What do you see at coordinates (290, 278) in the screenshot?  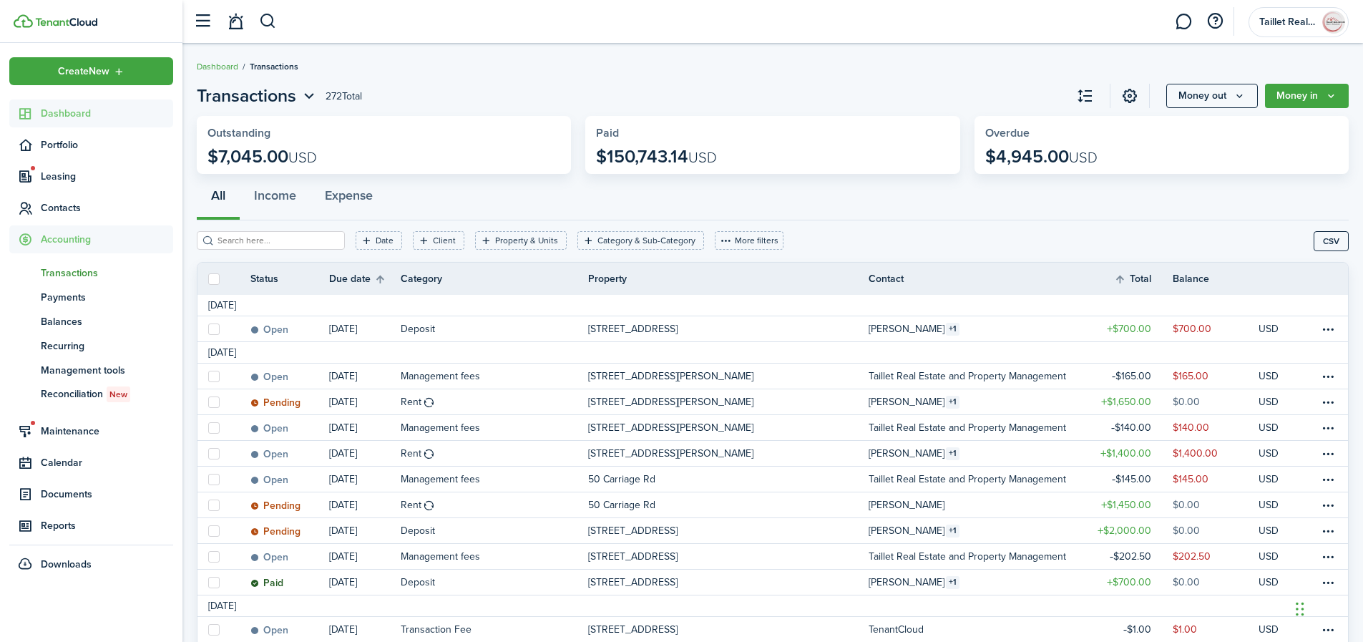 I see `th: Status` at bounding box center [290, 278].